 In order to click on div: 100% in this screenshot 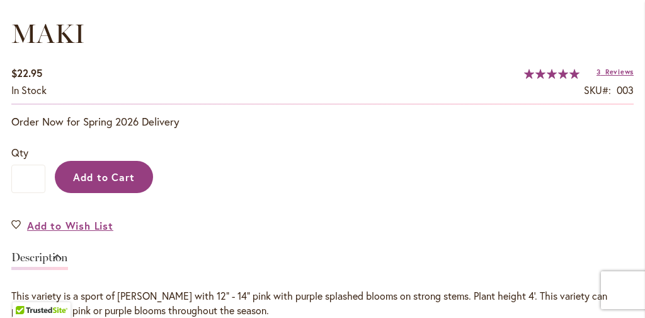, I will do `click(552, 74)`.